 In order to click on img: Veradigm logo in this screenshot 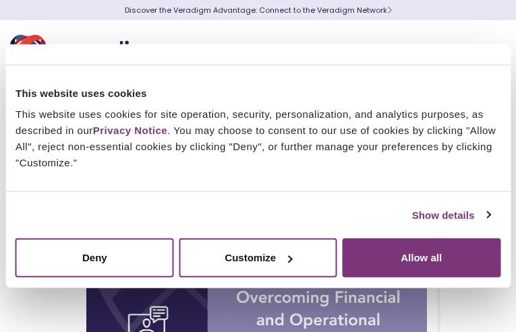, I will do `click(91, 53)`.